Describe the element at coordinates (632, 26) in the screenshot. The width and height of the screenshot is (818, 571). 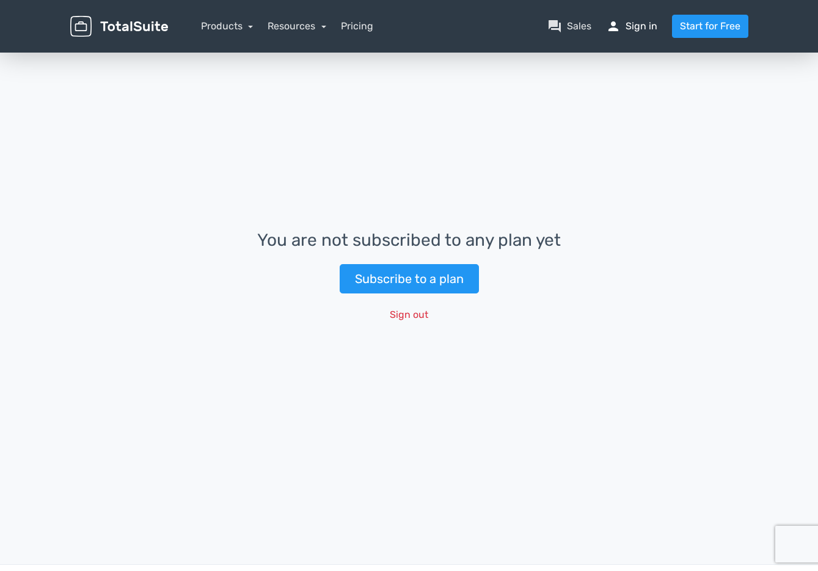
I see `a: personSign in` at that location.